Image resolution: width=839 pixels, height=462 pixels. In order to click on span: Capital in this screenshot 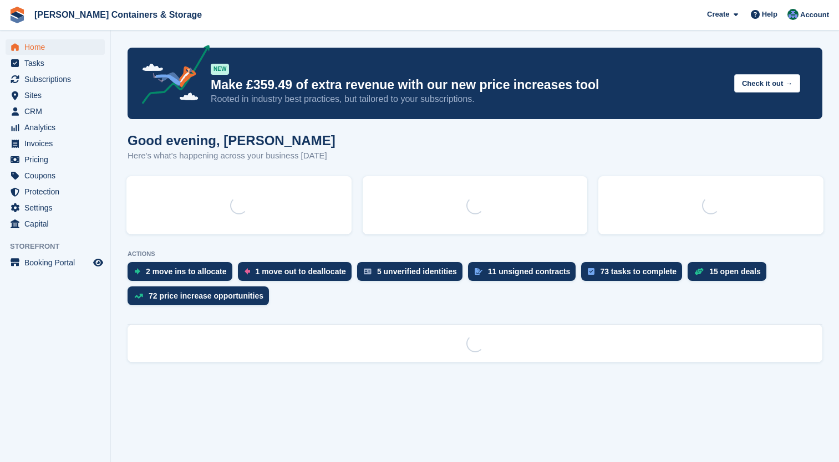, I will do `click(58, 224)`.